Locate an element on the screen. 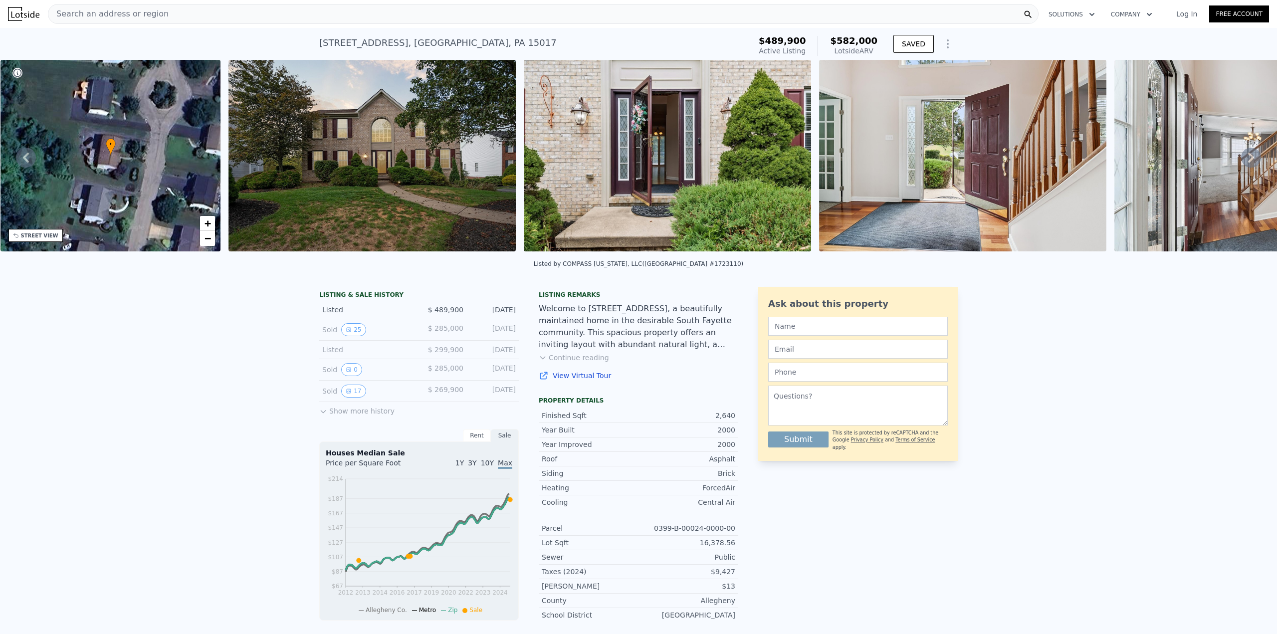  span: $ 269,900 is located at coordinates (445, 390).